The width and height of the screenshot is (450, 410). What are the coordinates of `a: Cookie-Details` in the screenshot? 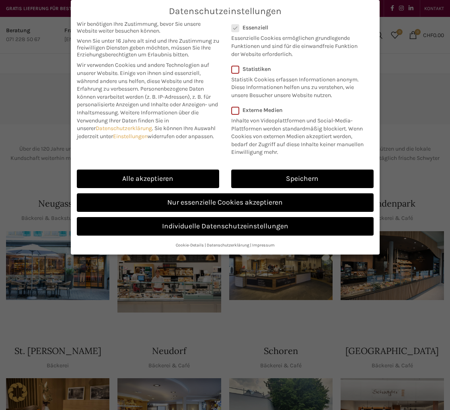 It's located at (190, 245).